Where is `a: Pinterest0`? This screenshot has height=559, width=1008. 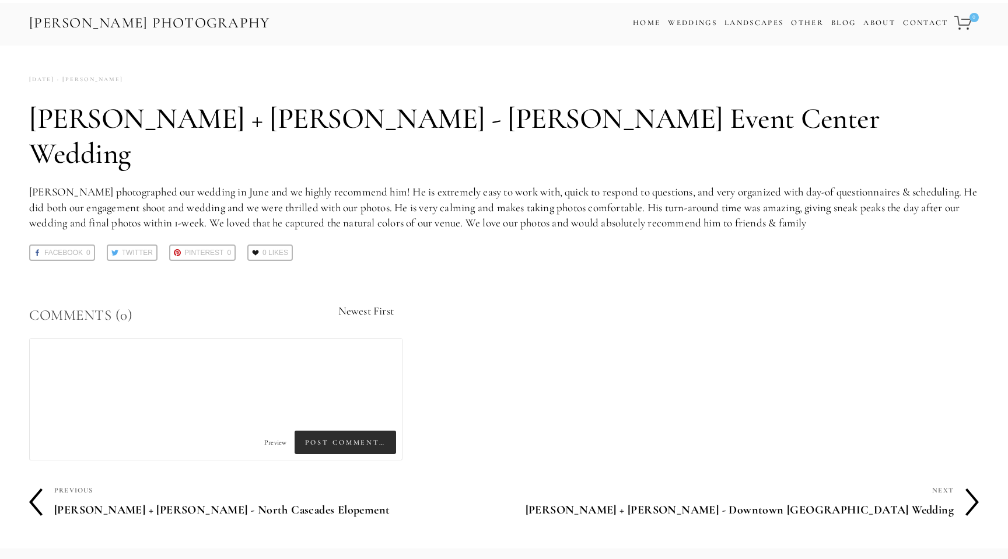
a: Pinterest0 is located at coordinates (202, 253).